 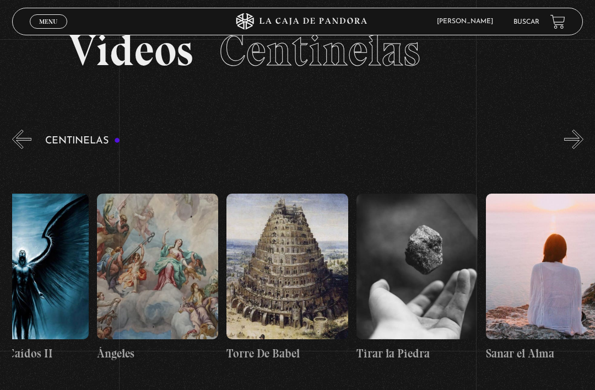 What do you see at coordinates (21, 139) in the screenshot?
I see `button: Previous` at bounding box center [21, 139].